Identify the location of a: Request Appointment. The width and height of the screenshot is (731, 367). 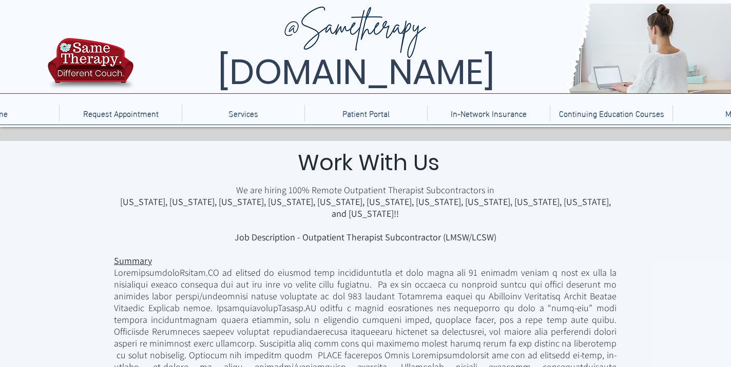
(120, 113).